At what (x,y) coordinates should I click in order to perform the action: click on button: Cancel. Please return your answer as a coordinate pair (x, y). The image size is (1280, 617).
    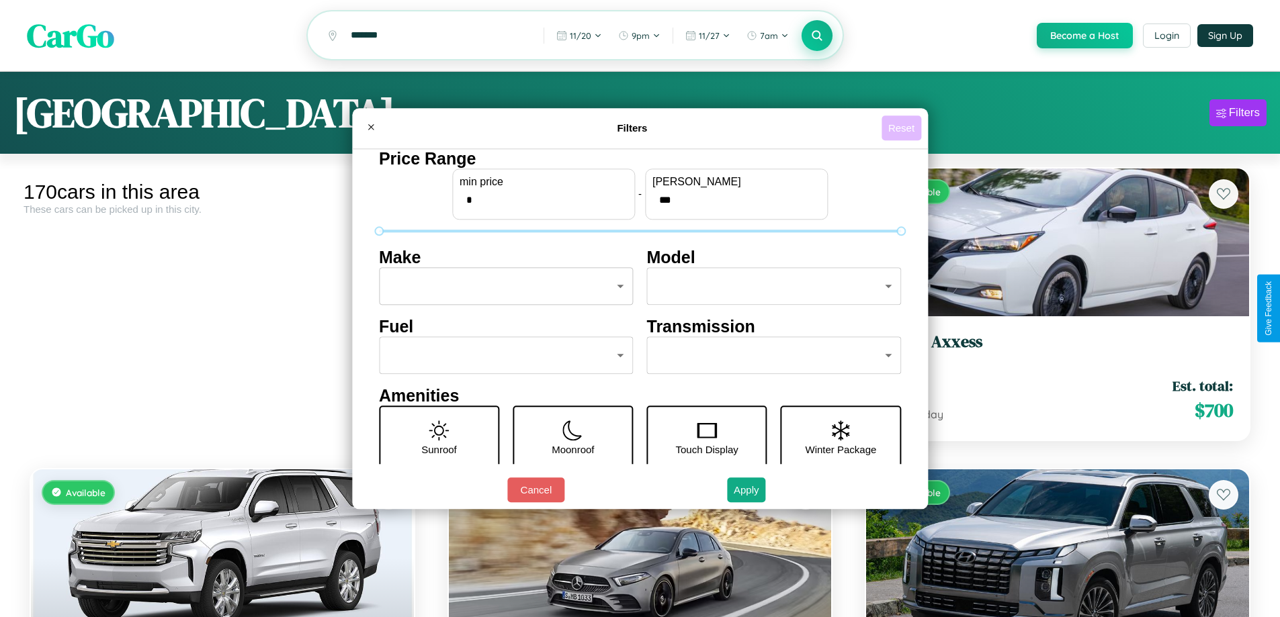
    Looking at the image, I should click on (535, 490).